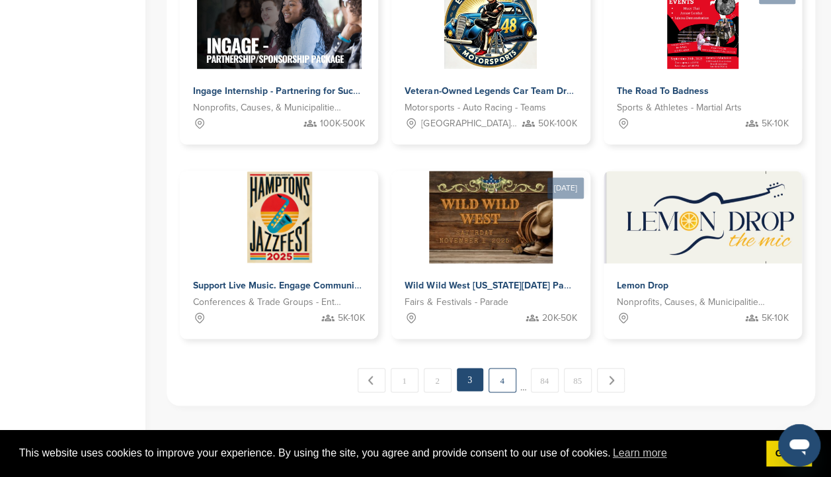  I want to click on a: 1, so click(405, 380).